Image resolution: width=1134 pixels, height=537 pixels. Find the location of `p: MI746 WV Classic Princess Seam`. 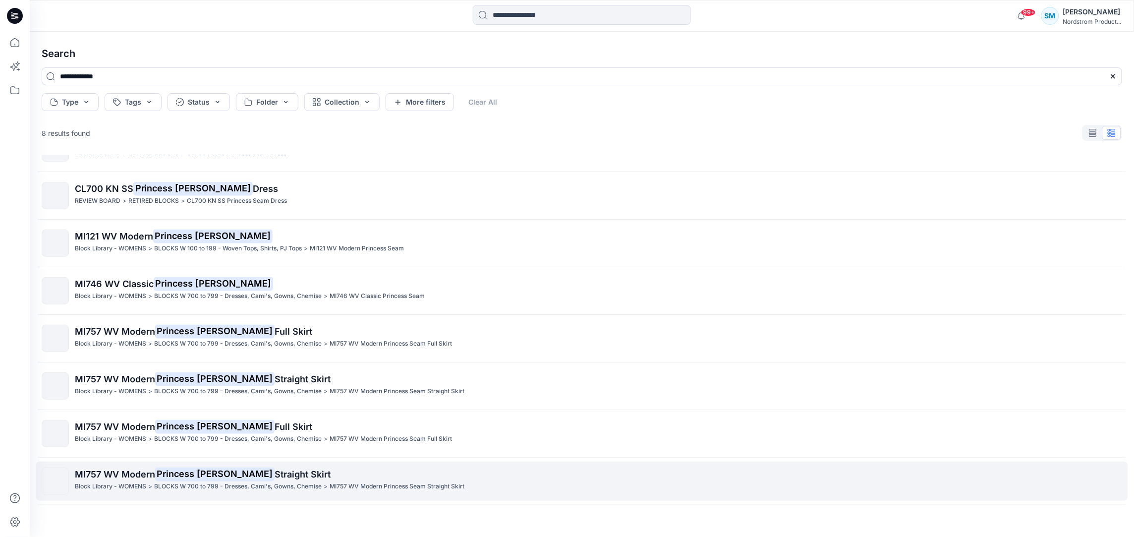

p: MI746 WV Classic Princess Seam is located at coordinates (377, 296).